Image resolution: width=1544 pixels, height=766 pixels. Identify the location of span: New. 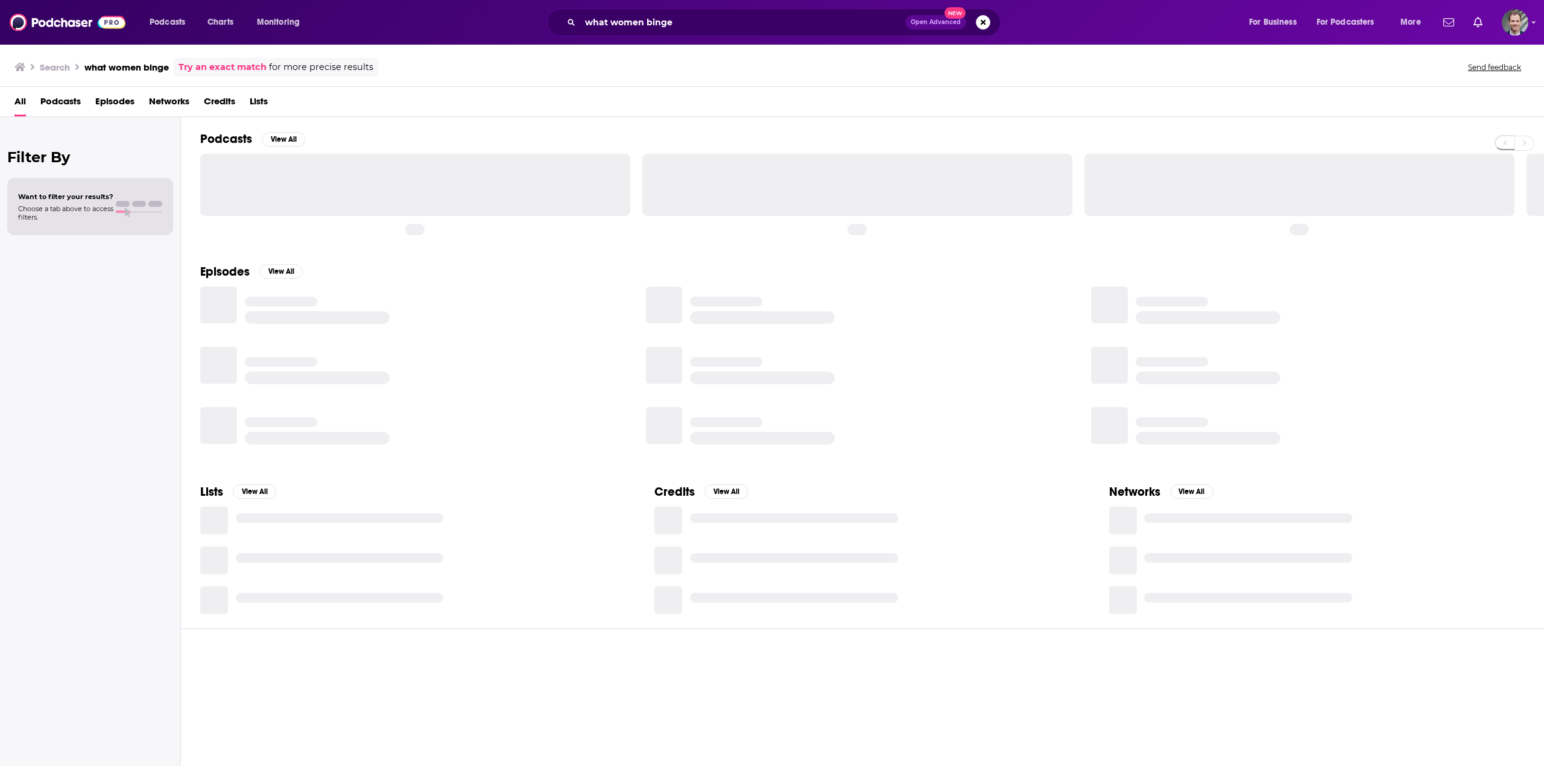
(955, 13).